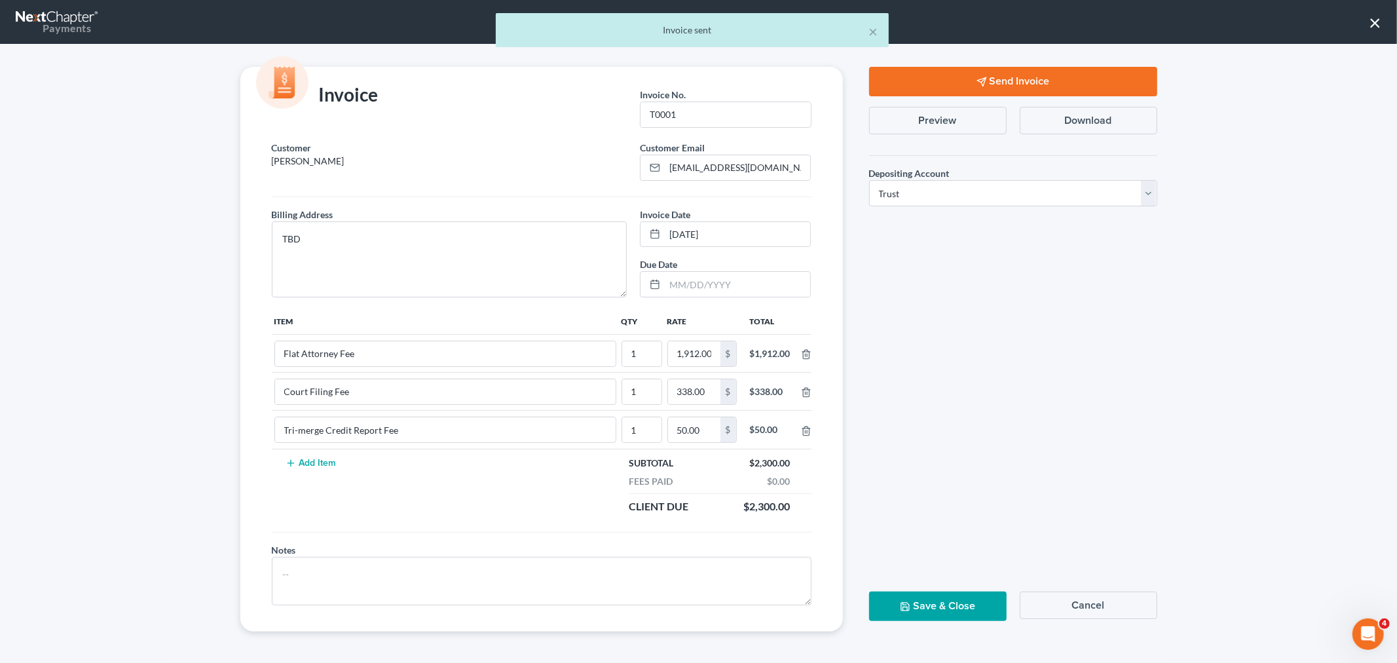  What do you see at coordinates (770, 354) in the screenshot?
I see `div: $1,912.00` at bounding box center [770, 354].